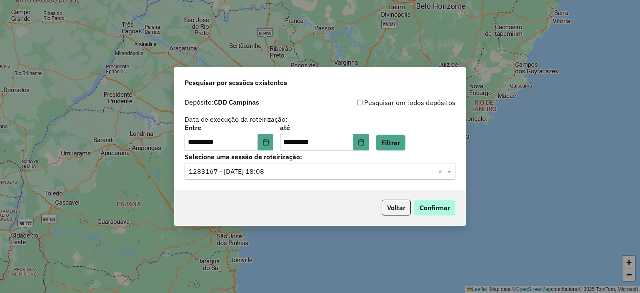 Image resolution: width=640 pixels, height=293 pixels. Describe the element at coordinates (236, 119) in the screenshot. I see `label: Data de execução da roteirização:` at that location.